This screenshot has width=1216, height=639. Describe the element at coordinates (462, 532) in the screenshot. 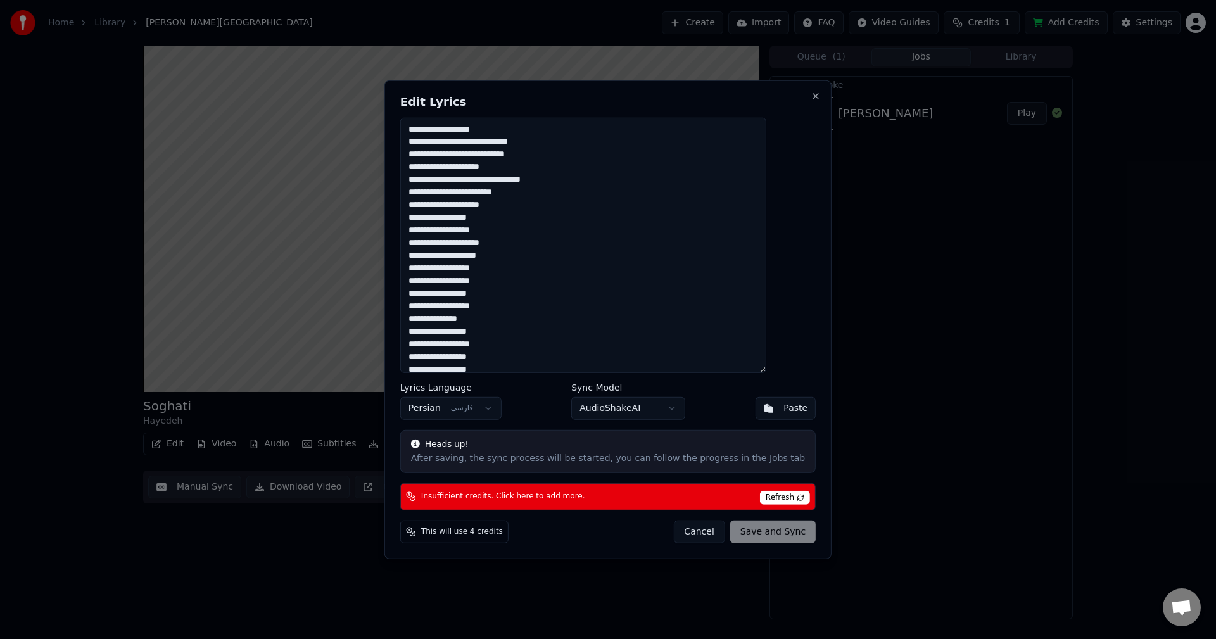

I see `span: This will use 4 credits` at that location.